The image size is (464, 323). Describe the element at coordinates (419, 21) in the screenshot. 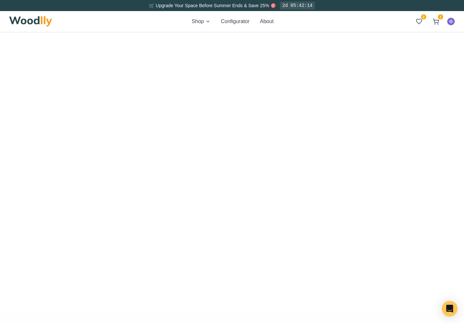

I see `button: 2` at that location.